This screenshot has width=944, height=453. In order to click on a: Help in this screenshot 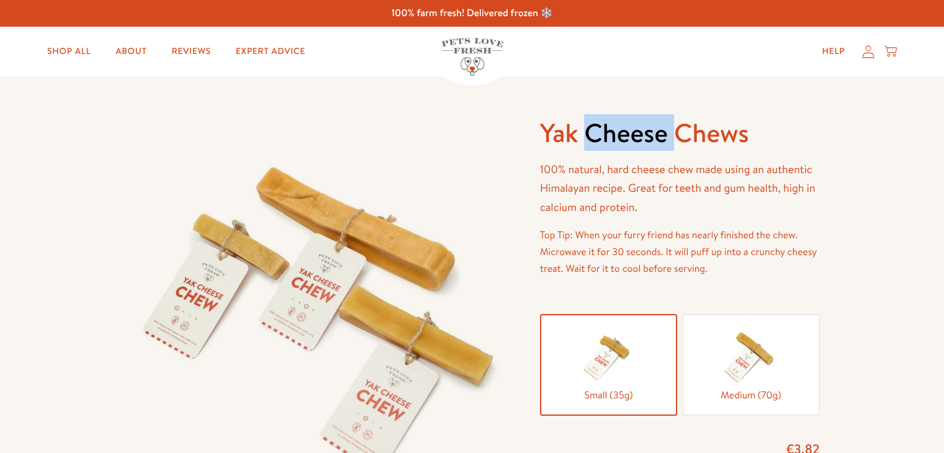, I will do `click(833, 51)`.